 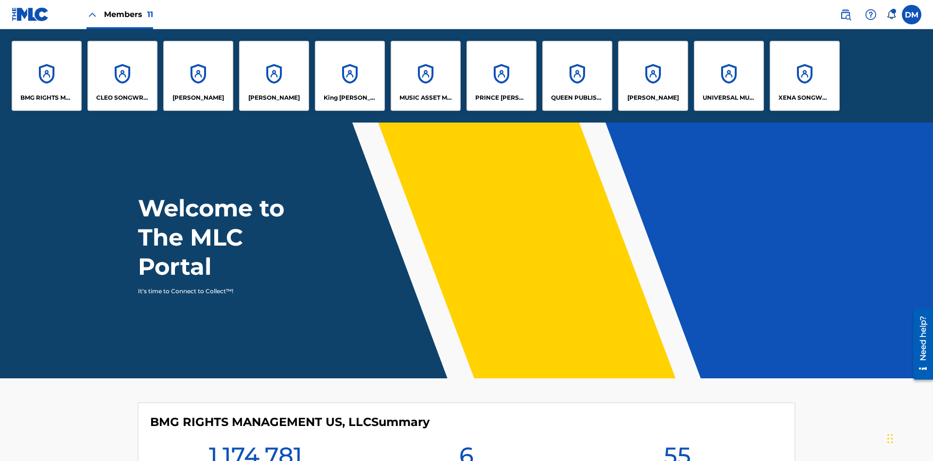 I want to click on a: AccountsXENA SONGWRITER, so click(x=804, y=76).